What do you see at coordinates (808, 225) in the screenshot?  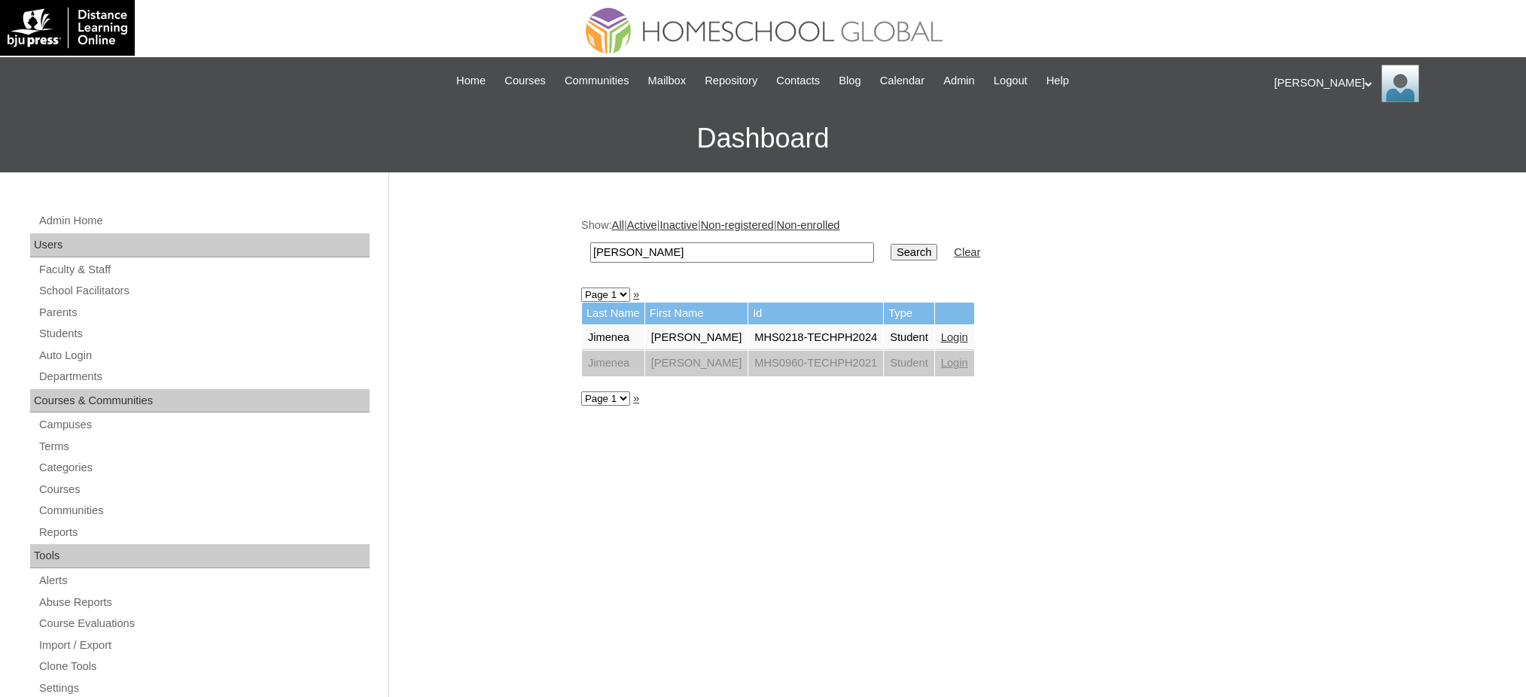 I see `a: Non-enrolled` at bounding box center [808, 225].